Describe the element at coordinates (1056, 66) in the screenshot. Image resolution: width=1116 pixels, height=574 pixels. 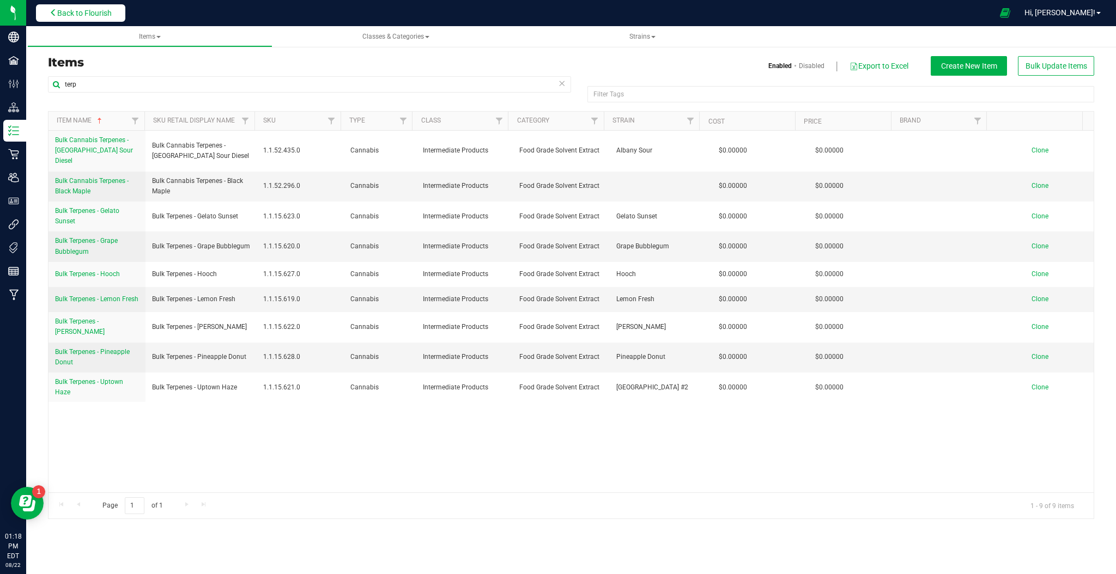
I see `span: Bulk Update Items` at that location.